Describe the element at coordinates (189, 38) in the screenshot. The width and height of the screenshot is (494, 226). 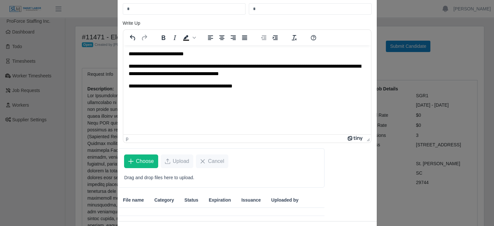
I see `div: Background color Black` at that location.